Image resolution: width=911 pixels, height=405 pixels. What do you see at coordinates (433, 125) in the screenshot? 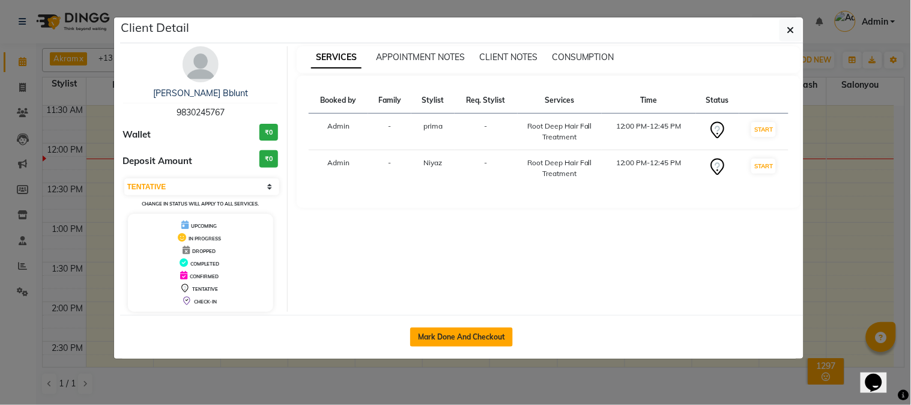
I see `span: prima` at bounding box center [433, 125].